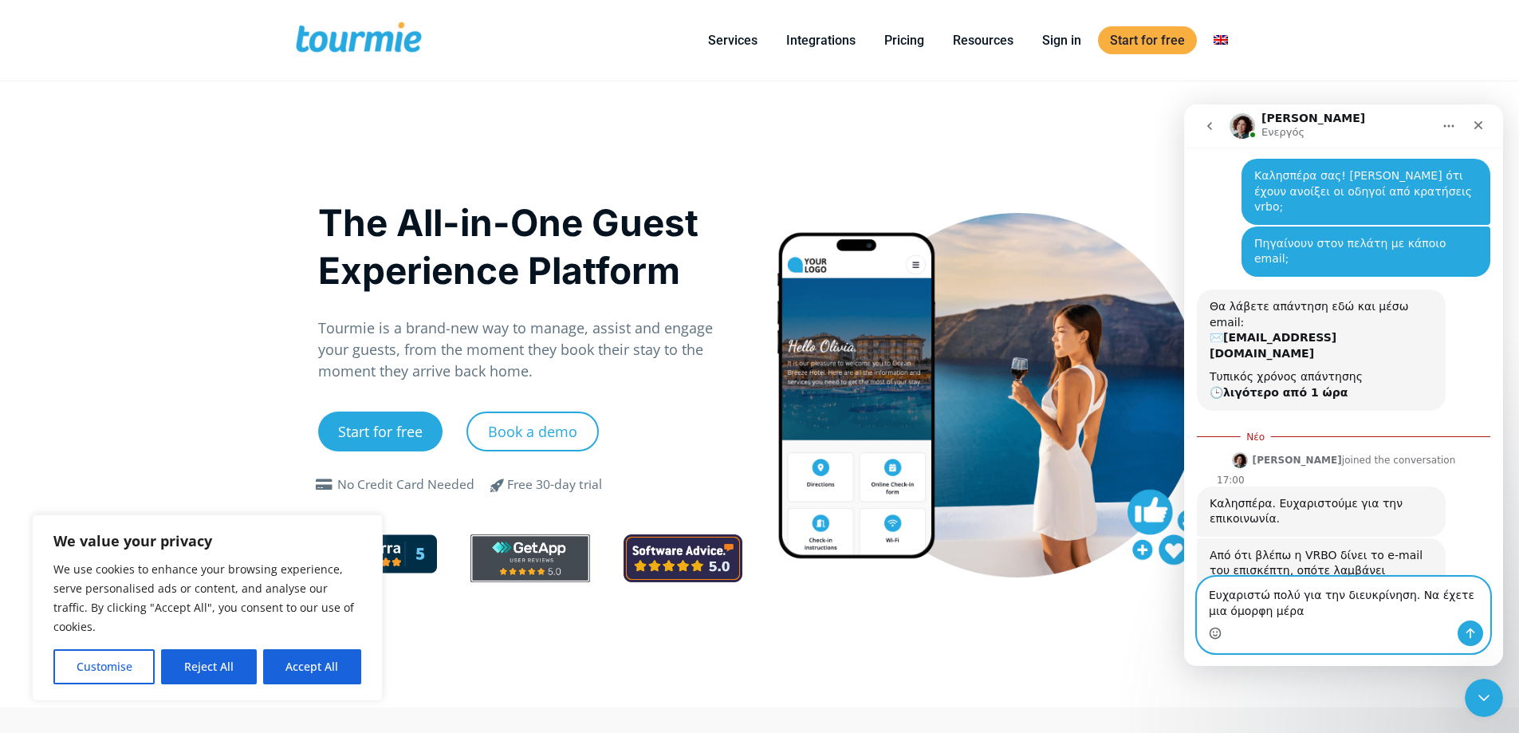 The height and width of the screenshot is (733, 1519). I want to click on a: Sign in, so click(1062, 40).